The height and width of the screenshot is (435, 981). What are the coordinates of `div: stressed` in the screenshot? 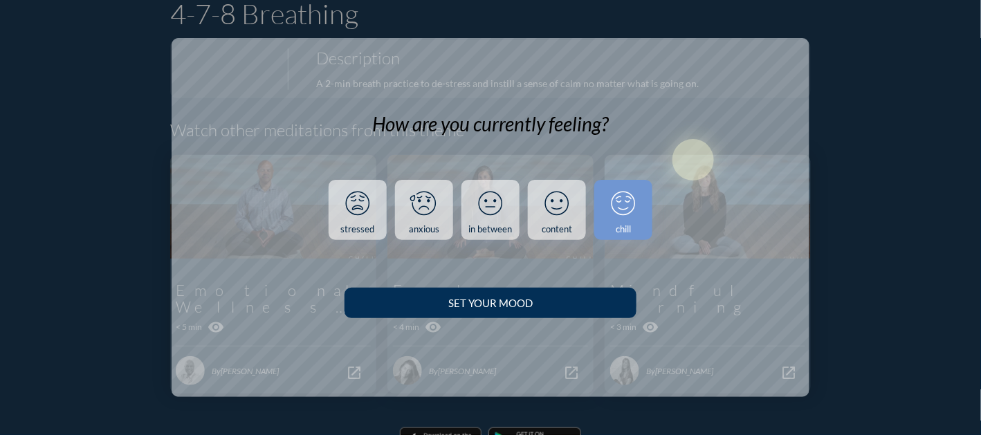 It's located at (357, 230).